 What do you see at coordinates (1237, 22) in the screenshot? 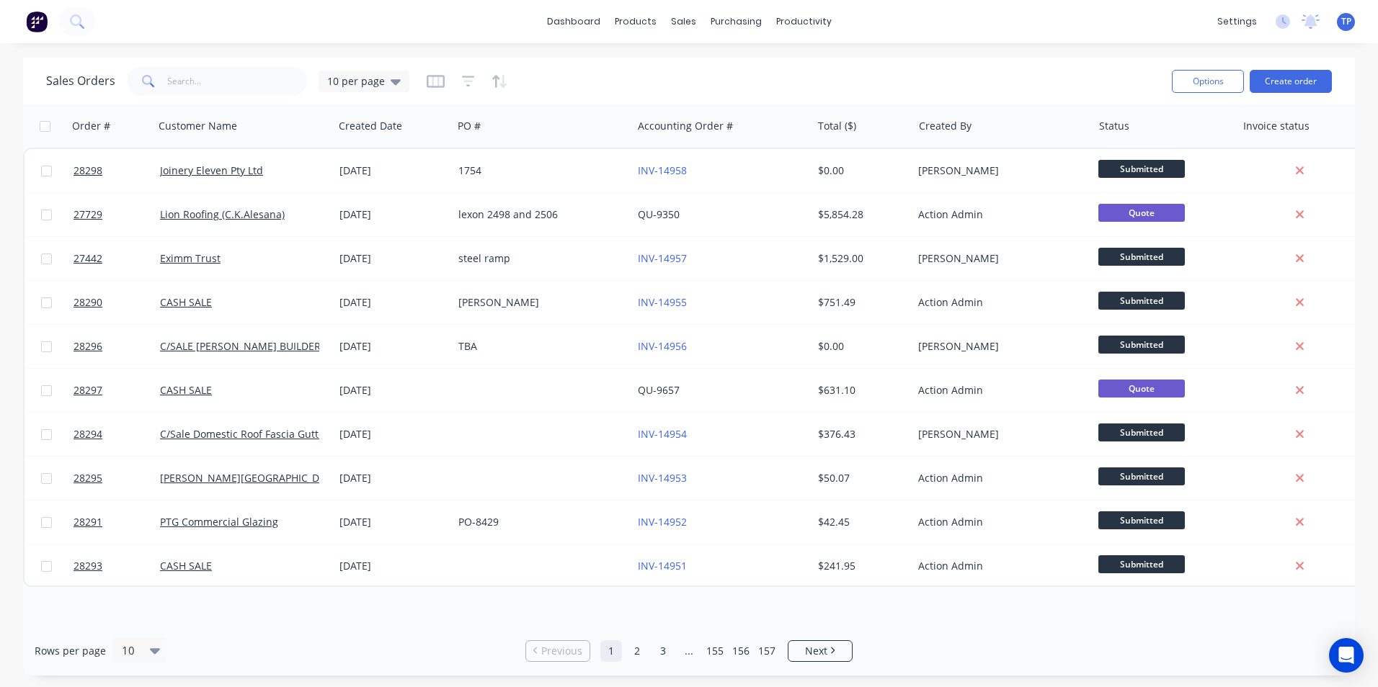
I see `div: settings` at bounding box center [1237, 22].